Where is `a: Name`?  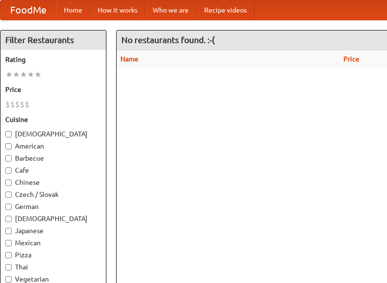 a: Name is located at coordinates (129, 59).